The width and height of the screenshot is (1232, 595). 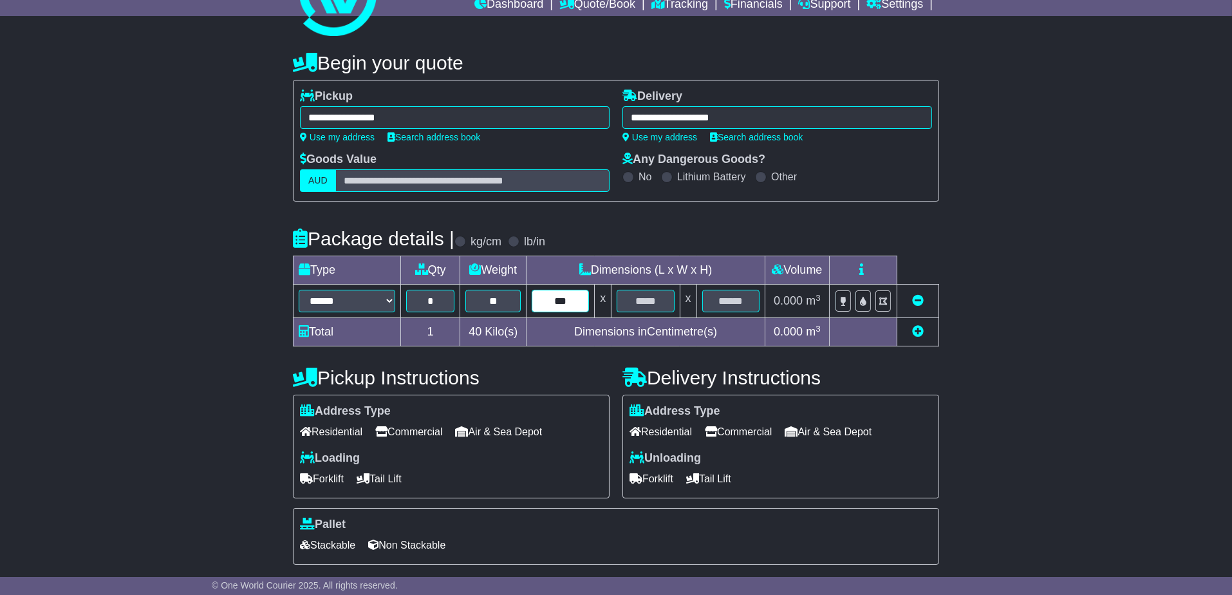 What do you see at coordinates (694, 160) in the screenshot?
I see `label: Any Dangerous Goods?` at bounding box center [694, 160].